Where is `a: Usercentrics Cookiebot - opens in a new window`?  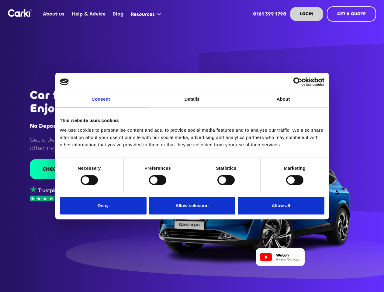 a: Usercentrics Cookiebot - opens in a new window is located at coordinates (298, 82).